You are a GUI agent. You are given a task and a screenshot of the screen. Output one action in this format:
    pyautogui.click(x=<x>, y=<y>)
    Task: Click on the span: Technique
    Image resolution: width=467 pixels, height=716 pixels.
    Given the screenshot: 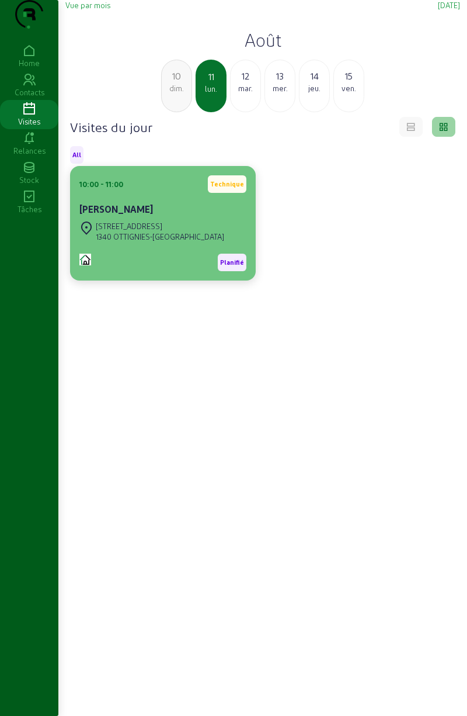 What is the action you would take?
    pyautogui.click(x=227, y=184)
    